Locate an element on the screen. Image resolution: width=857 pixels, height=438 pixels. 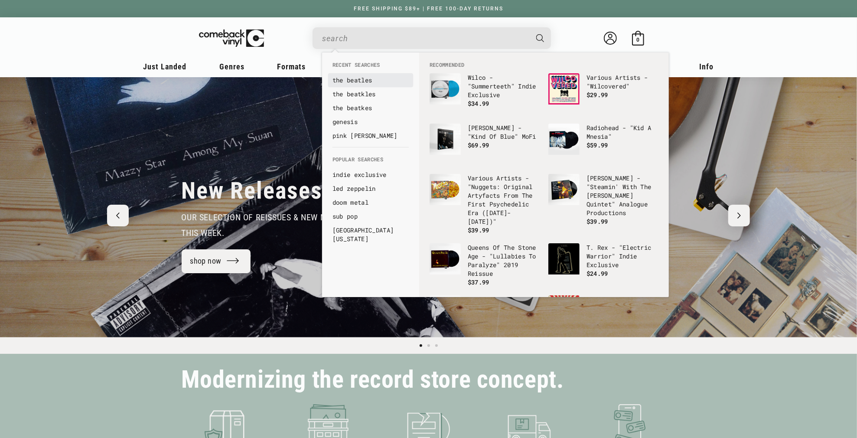
a: T. Rex - "Electric Warrior" Indie Exclusive T. Rex - "Electric Warrior" Indie Exclusive $24.99 is located at coordinates (603, 264).